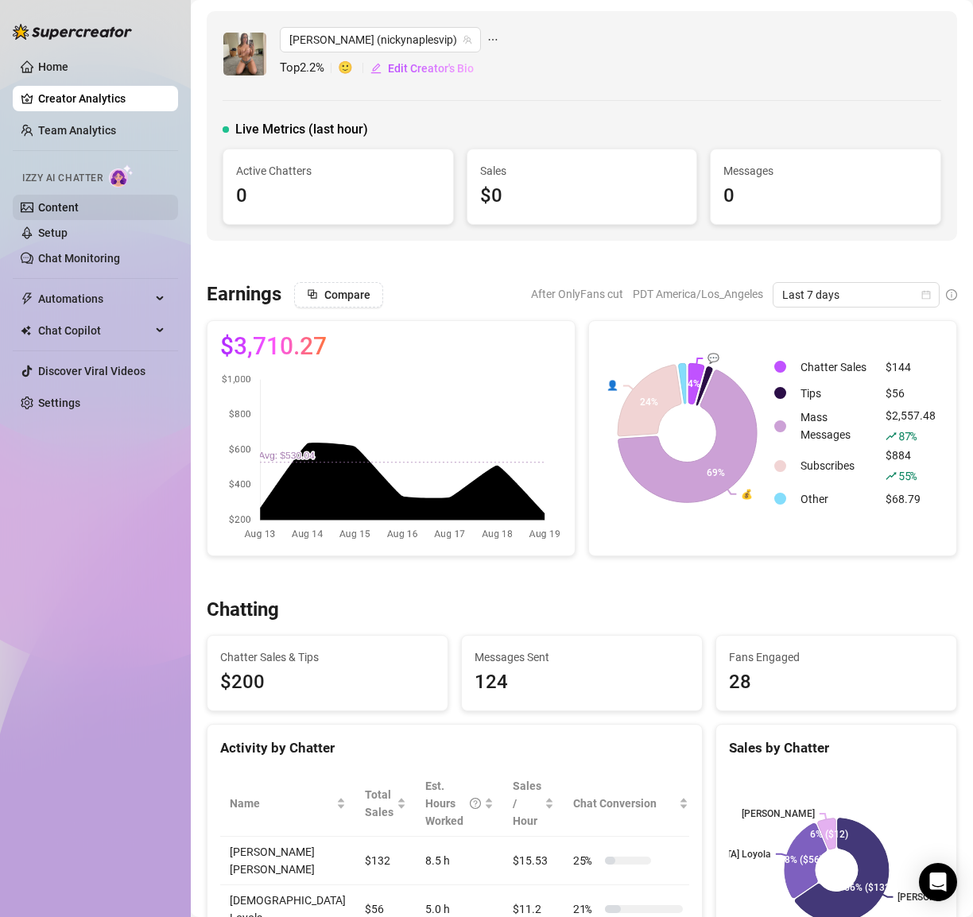 The height and width of the screenshot is (917, 973). Describe the element at coordinates (467, 40) in the screenshot. I see `span: team` at that location.